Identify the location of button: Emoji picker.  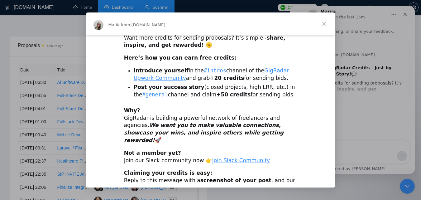
(12, 150).